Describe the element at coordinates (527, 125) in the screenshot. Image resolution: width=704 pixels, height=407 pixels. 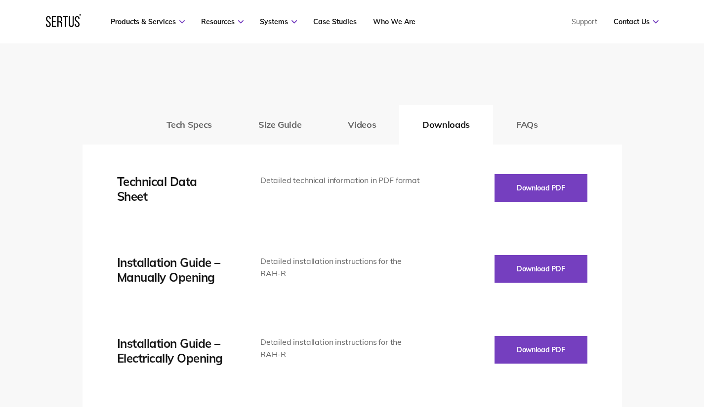
I see `button: FAQs` at that location.